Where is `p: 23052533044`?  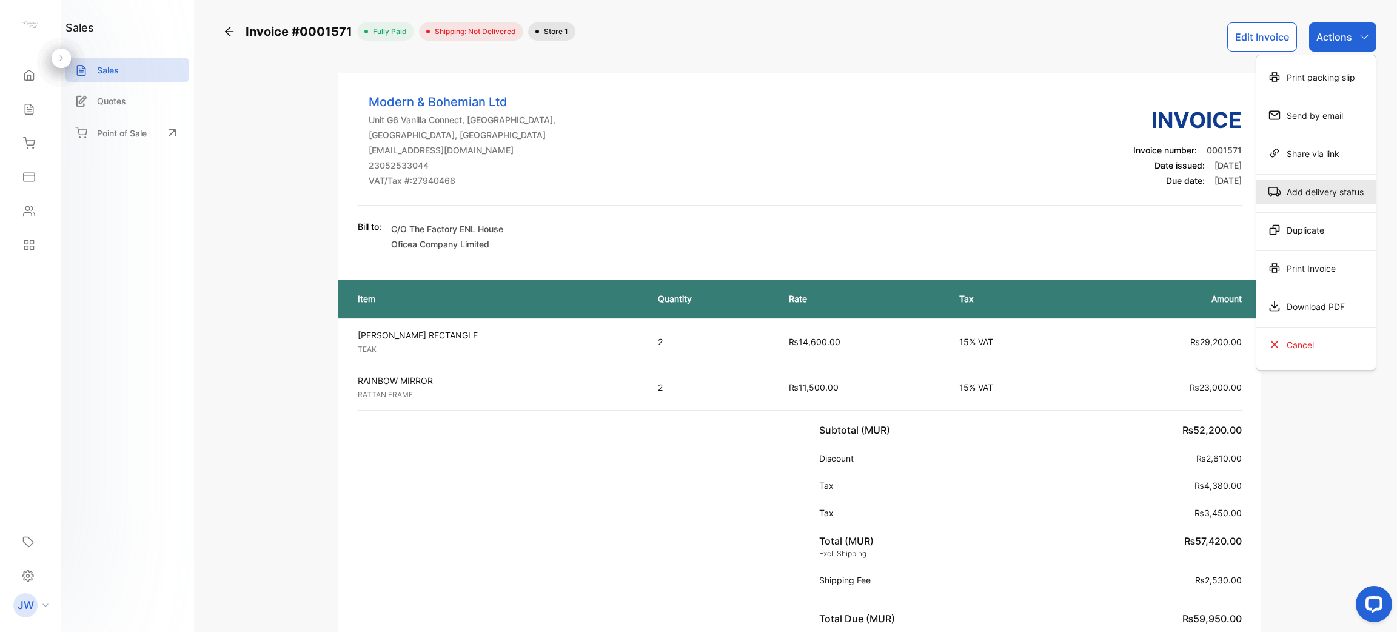
p: 23052533044 is located at coordinates (462, 165).